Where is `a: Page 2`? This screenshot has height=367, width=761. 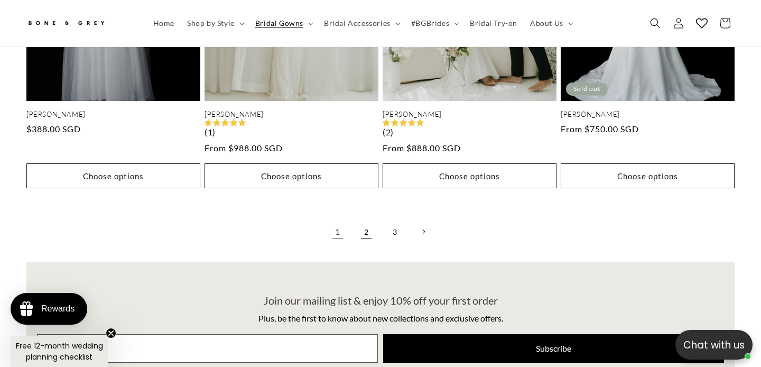 a: Page 2 is located at coordinates (366, 231).